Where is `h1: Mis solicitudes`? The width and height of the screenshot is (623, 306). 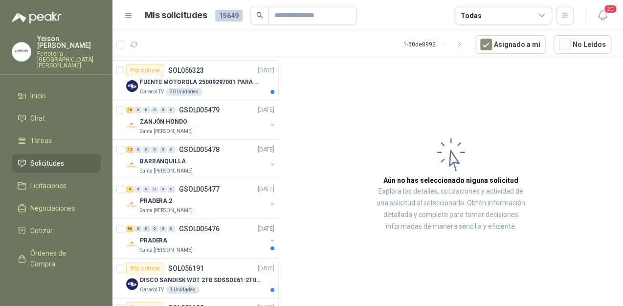
h1: Mis solicitudes is located at coordinates (176, 15).